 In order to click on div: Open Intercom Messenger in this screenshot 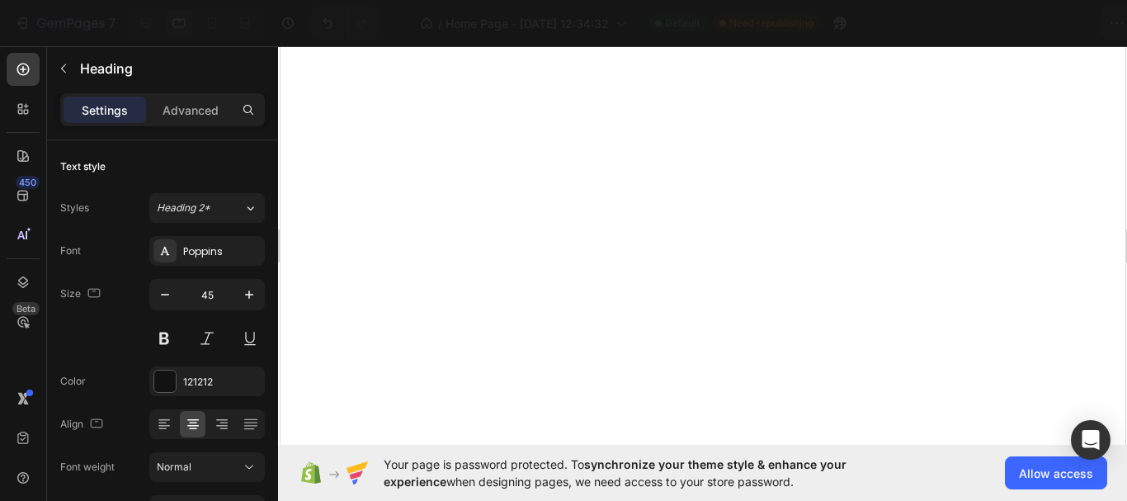, I will do `click(1091, 440)`.